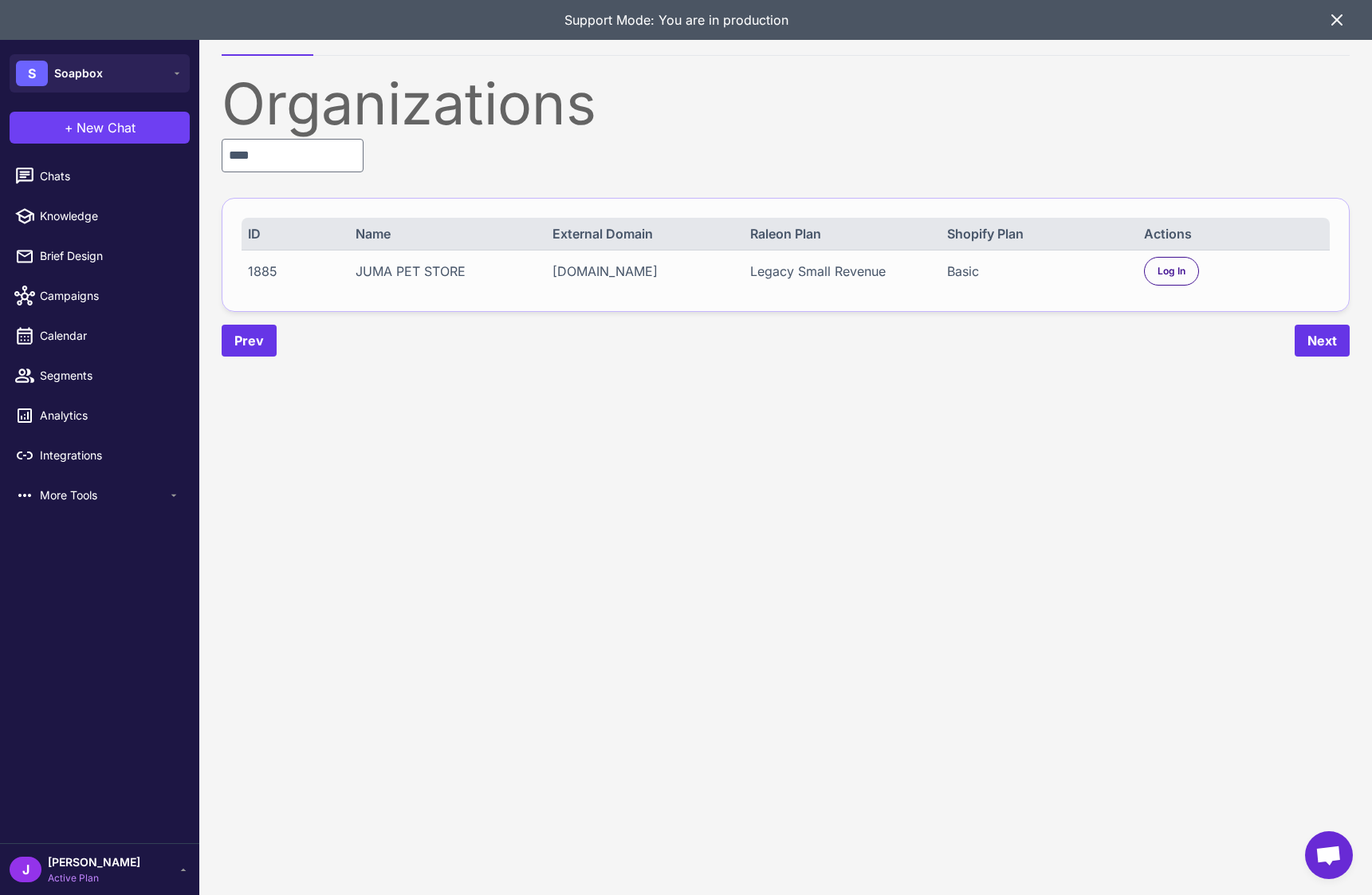  Describe the element at coordinates (110, 176) in the screenshot. I see `span: Chats` at that location.